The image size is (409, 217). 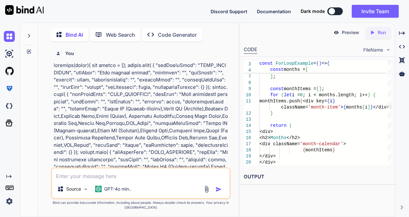 What do you see at coordinates (247, 156) in the screenshot?
I see `div: 19` at bounding box center [247, 156].